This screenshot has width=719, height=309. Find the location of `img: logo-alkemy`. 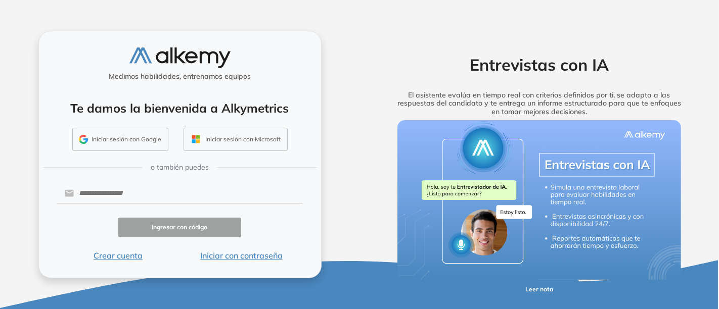

img: logo-alkemy is located at coordinates (180, 58).